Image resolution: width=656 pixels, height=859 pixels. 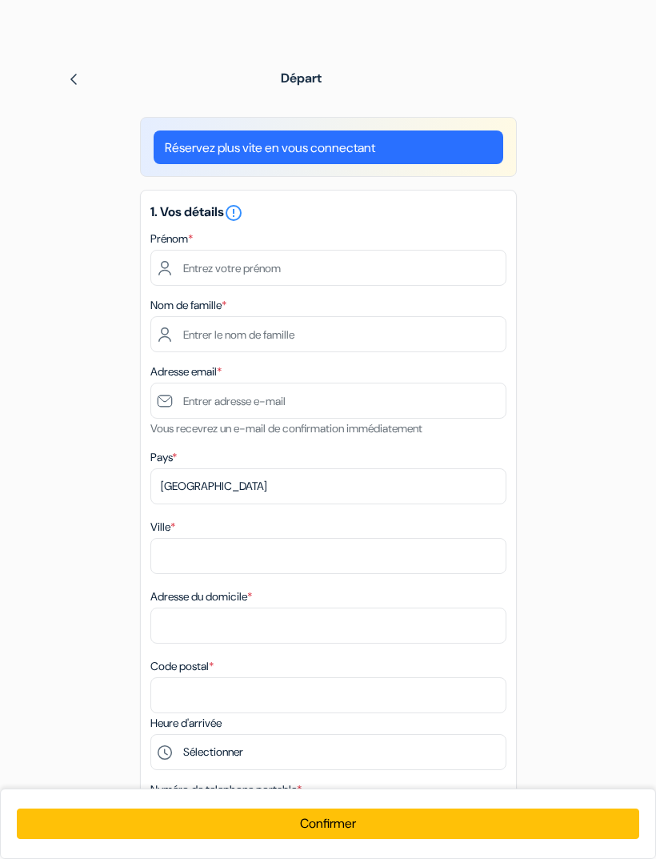 I want to click on a: error_outline, so click(x=234, y=211).